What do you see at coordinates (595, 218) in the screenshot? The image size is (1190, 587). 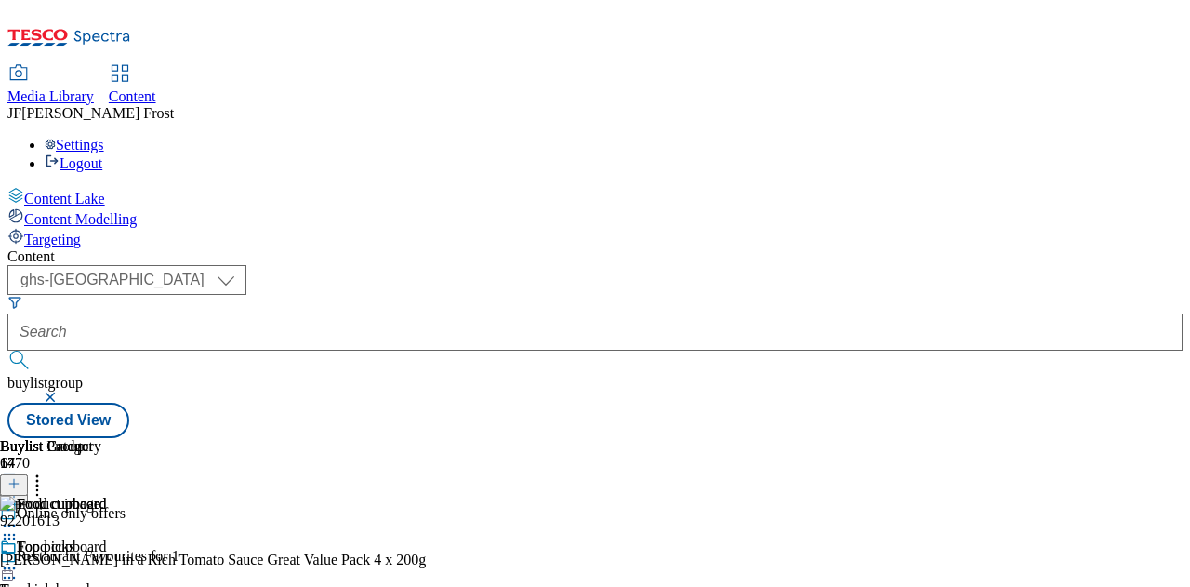 I see `a: Content Modelling` at bounding box center [595, 218].